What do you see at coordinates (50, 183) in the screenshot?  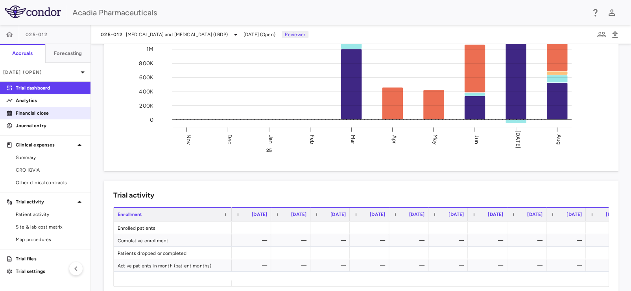 I see `span: Other clinical contracts` at bounding box center [50, 183].